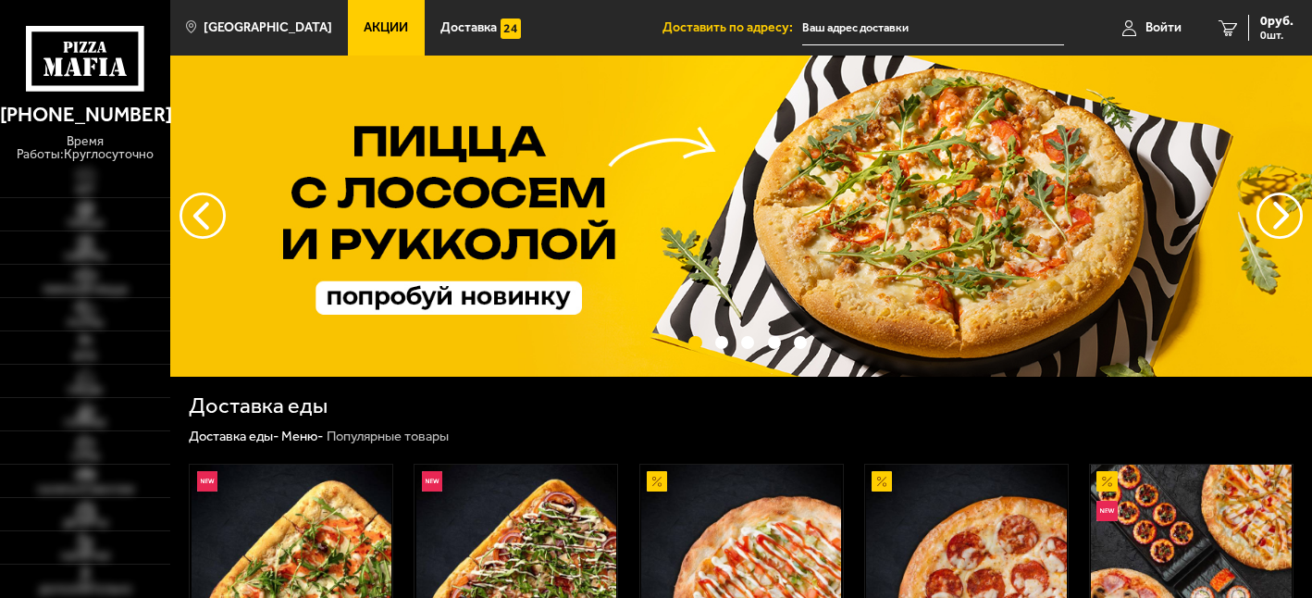 The height and width of the screenshot is (598, 1312). What do you see at coordinates (302, 436) in the screenshot?
I see `a: Меню-` at bounding box center [302, 436].